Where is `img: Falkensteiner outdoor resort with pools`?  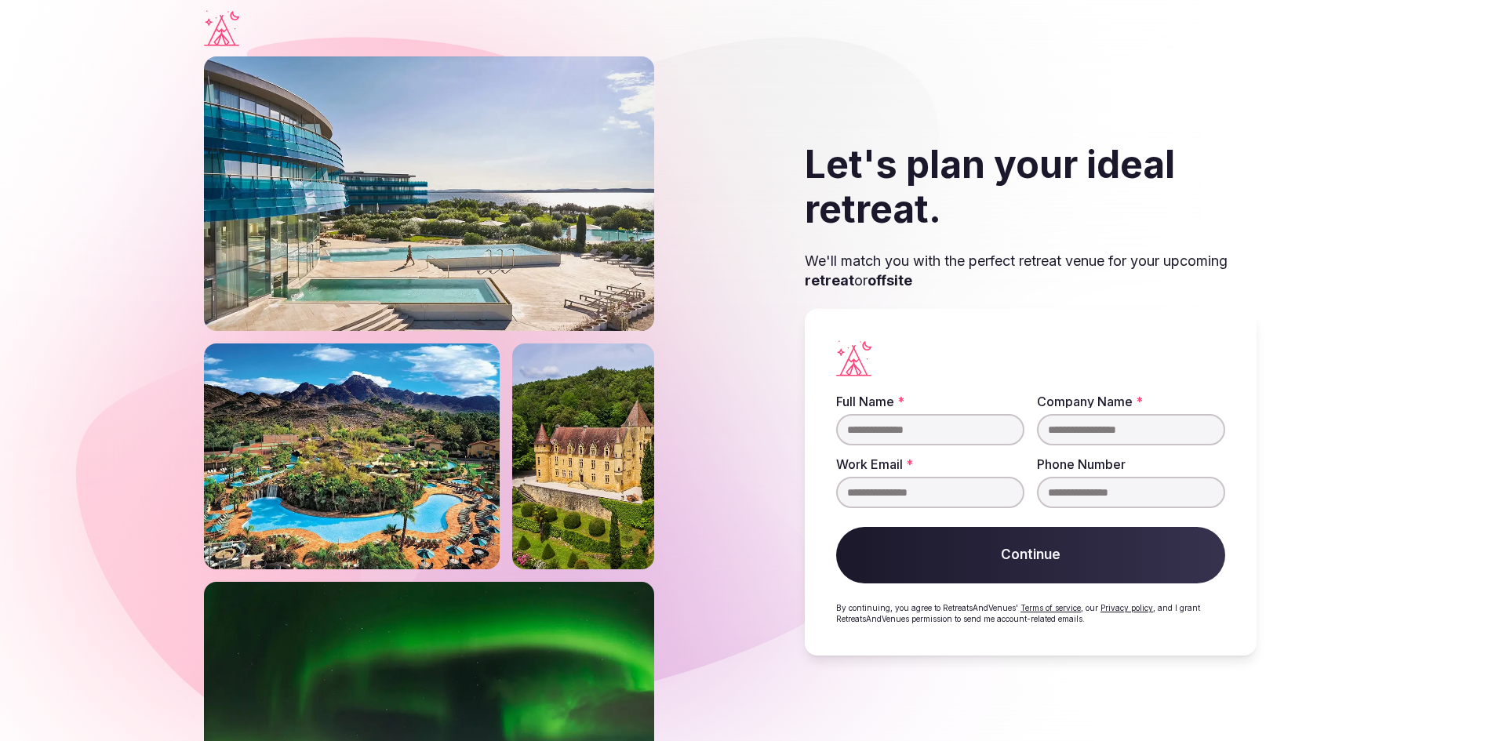 img: Falkensteiner outdoor resort with pools is located at coordinates (429, 194).